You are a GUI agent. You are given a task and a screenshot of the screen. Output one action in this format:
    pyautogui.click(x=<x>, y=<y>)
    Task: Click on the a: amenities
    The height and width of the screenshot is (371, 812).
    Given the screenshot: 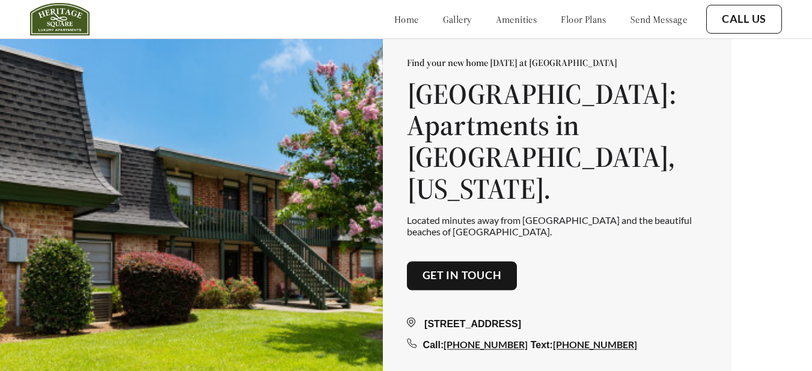 What is the action you would take?
    pyautogui.click(x=516, y=19)
    